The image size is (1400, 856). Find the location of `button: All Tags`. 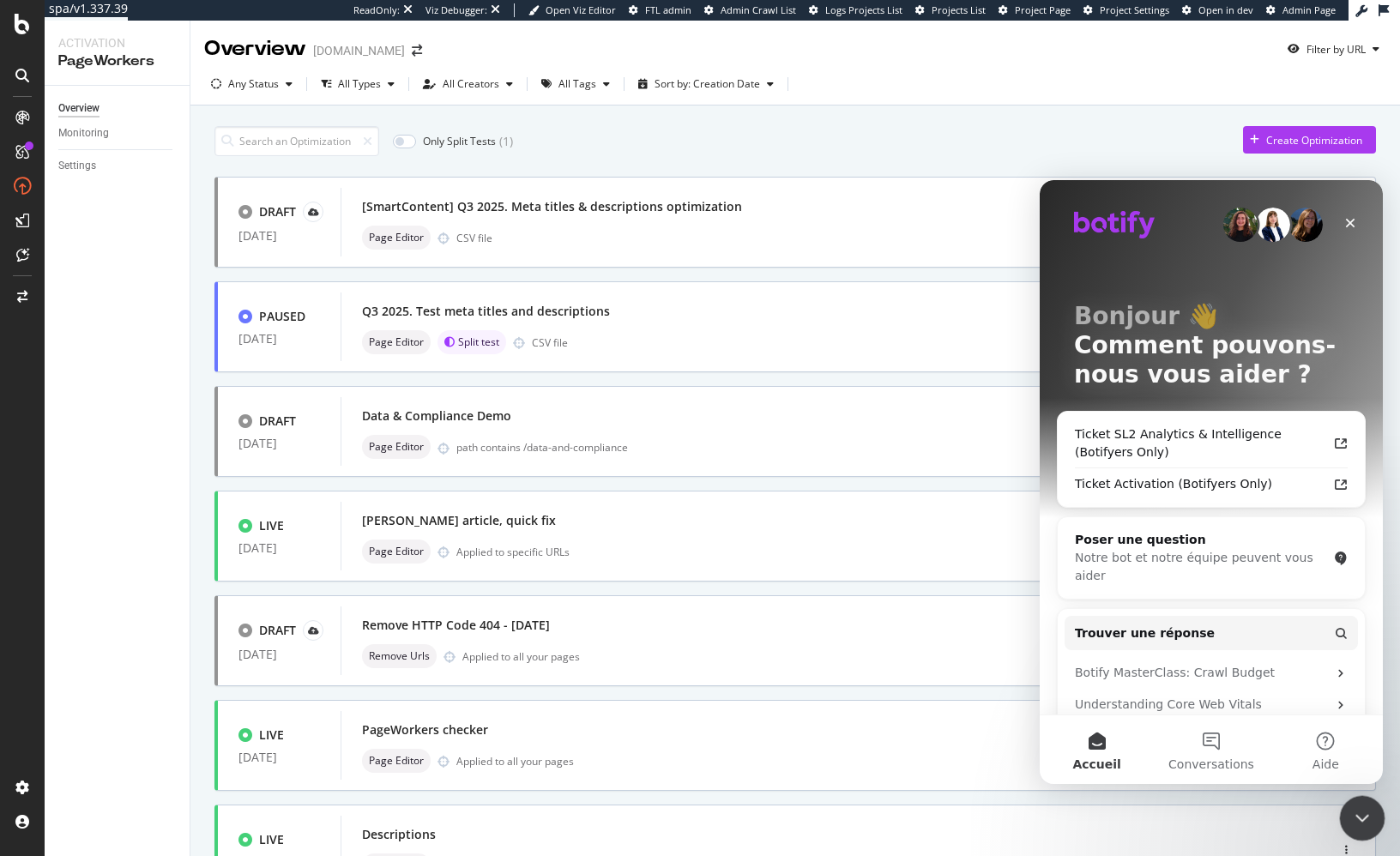

button: All Tags is located at coordinates (576, 84).